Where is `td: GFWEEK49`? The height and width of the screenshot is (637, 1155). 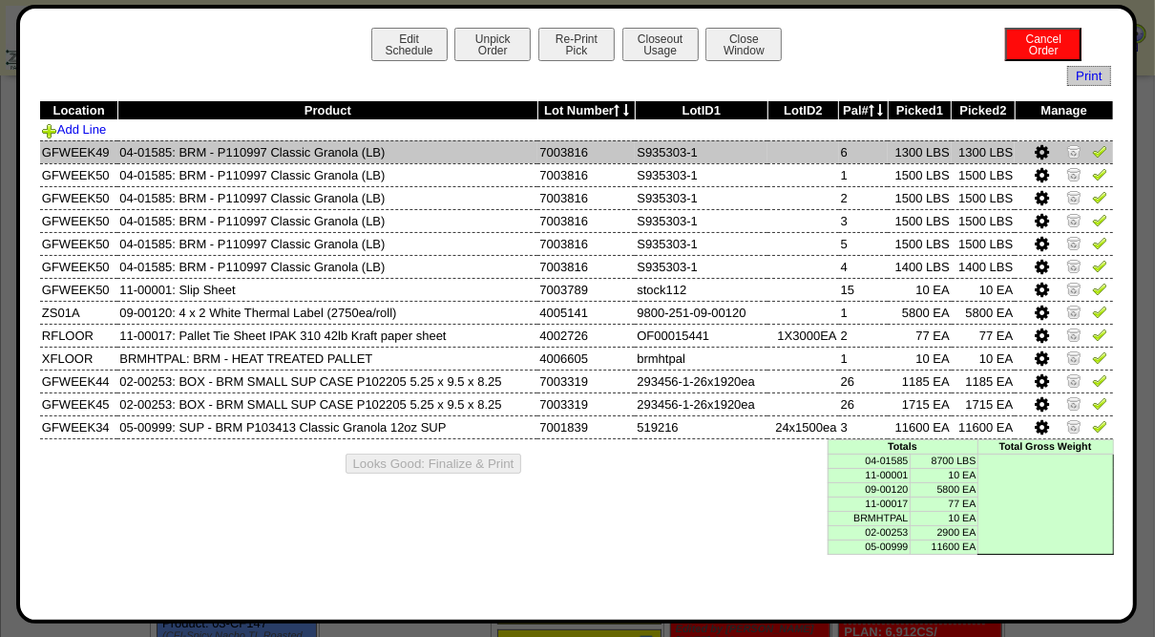
td: GFWEEK49 is located at coordinates (78, 152).